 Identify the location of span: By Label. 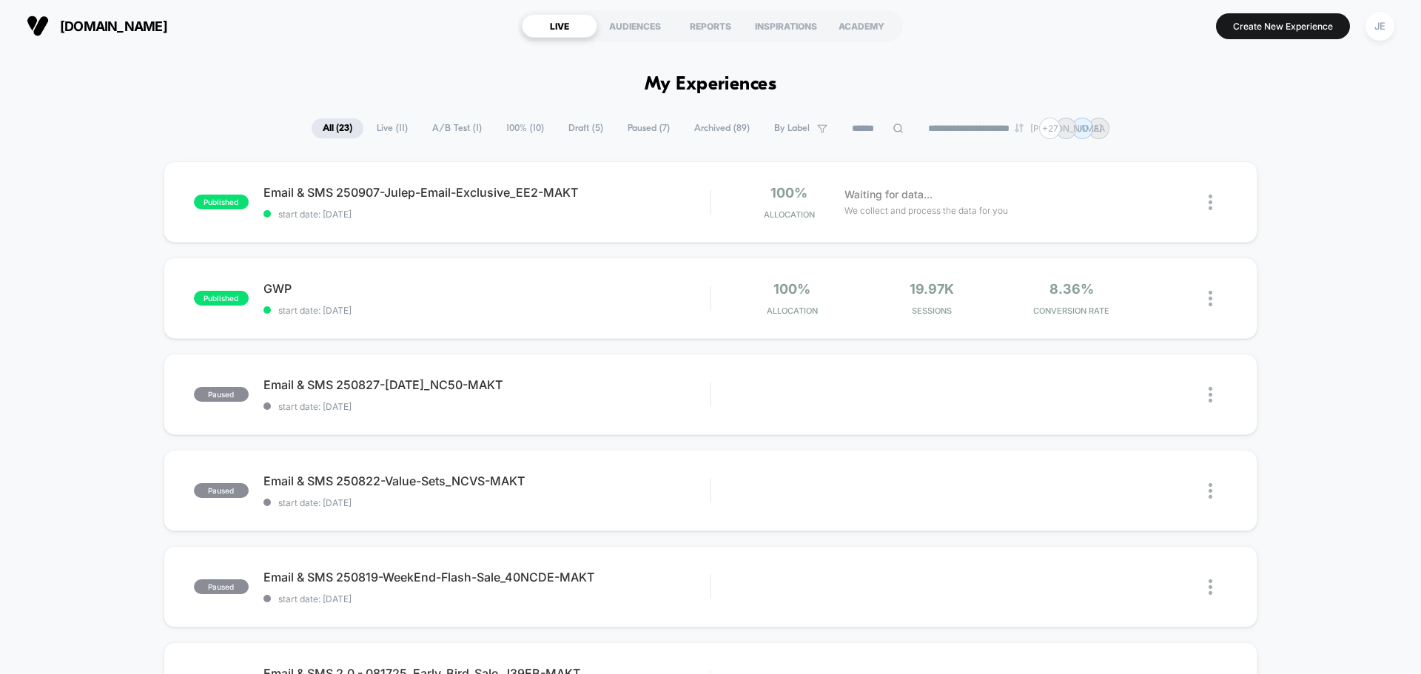
(792, 128).